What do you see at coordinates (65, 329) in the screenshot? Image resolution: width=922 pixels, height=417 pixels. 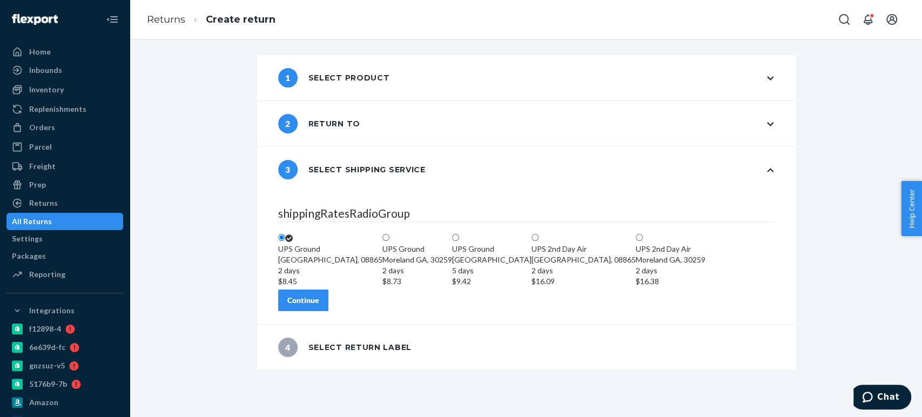 I see `a: f12898-4` at bounding box center [65, 329].